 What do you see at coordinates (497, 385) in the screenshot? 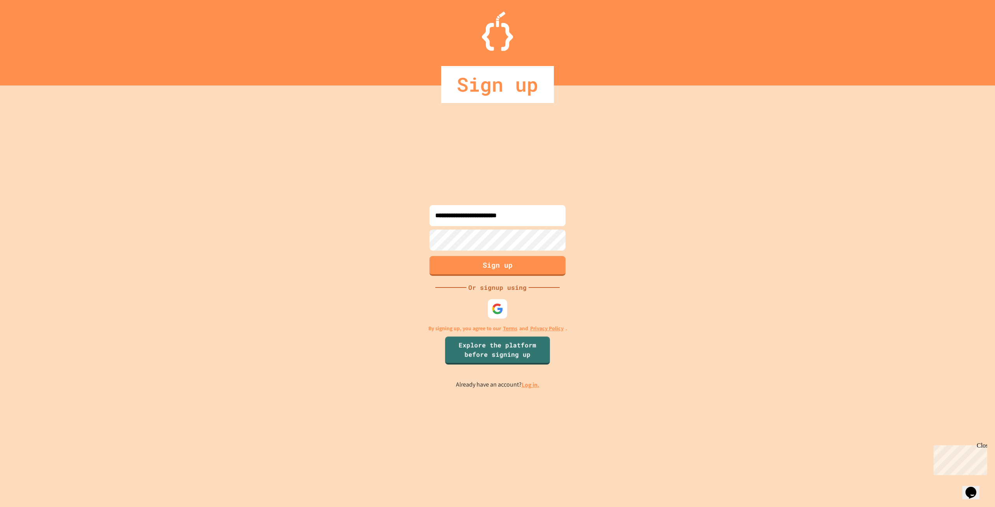
I see `p: Already have an account?` at bounding box center [497, 385].